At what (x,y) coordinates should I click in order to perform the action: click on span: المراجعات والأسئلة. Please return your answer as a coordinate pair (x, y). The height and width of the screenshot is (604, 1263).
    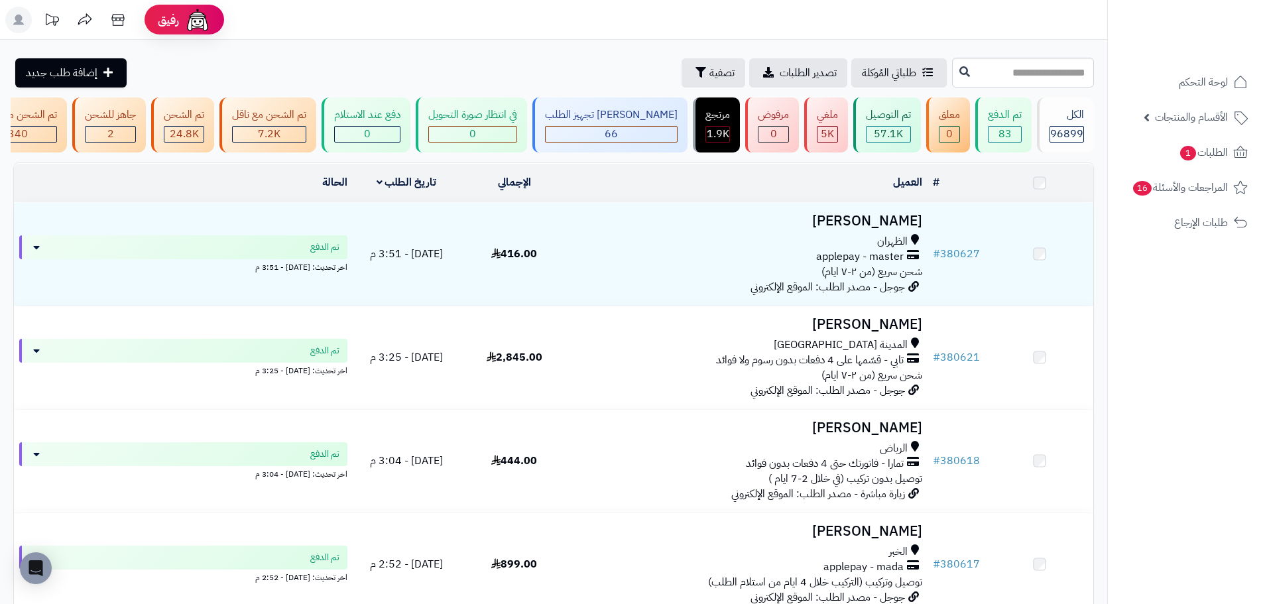
    Looking at the image, I should click on (1179, 188).